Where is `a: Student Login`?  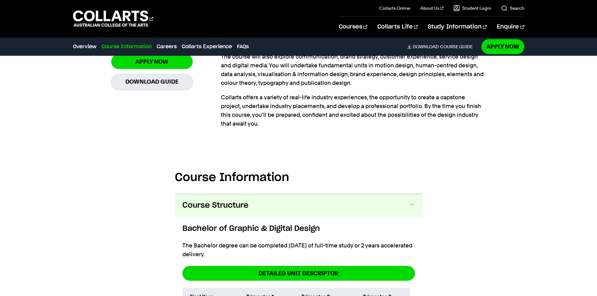 a: Student Login is located at coordinates (472, 8).